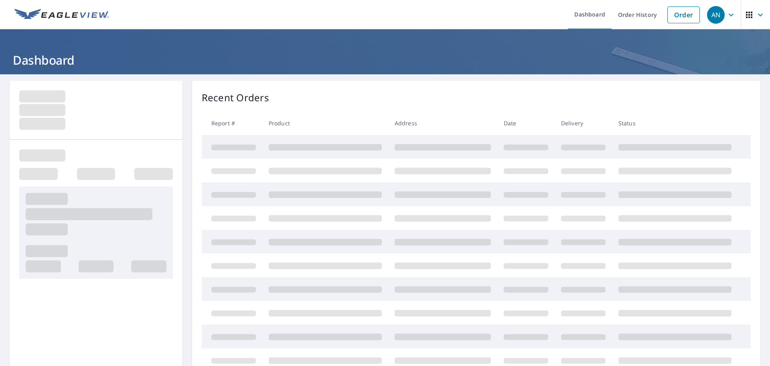 This screenshot has height=366, width=770. I want to click on th: Report #, so click(232, 123).